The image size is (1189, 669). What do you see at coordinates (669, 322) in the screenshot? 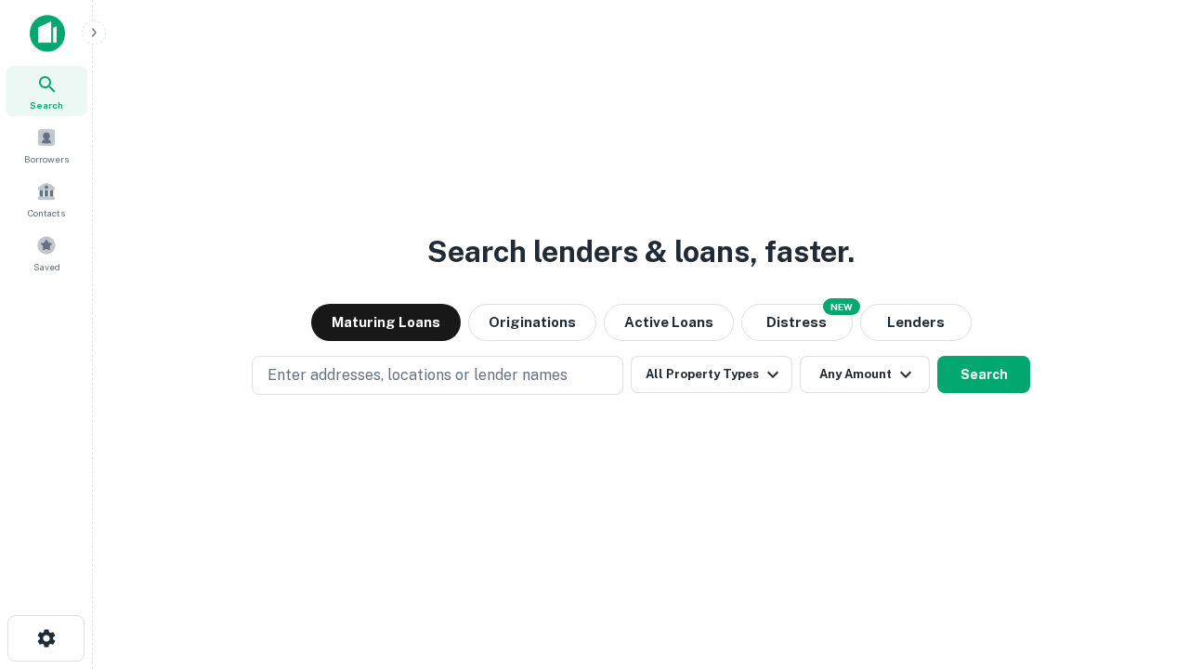
I see `button: Active Loans` at bounding box center [669, 322].